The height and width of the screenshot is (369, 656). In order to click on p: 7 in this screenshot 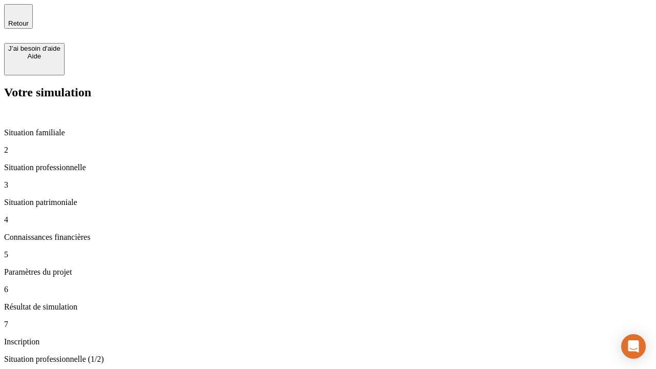, I will do `click(328, 325)`.